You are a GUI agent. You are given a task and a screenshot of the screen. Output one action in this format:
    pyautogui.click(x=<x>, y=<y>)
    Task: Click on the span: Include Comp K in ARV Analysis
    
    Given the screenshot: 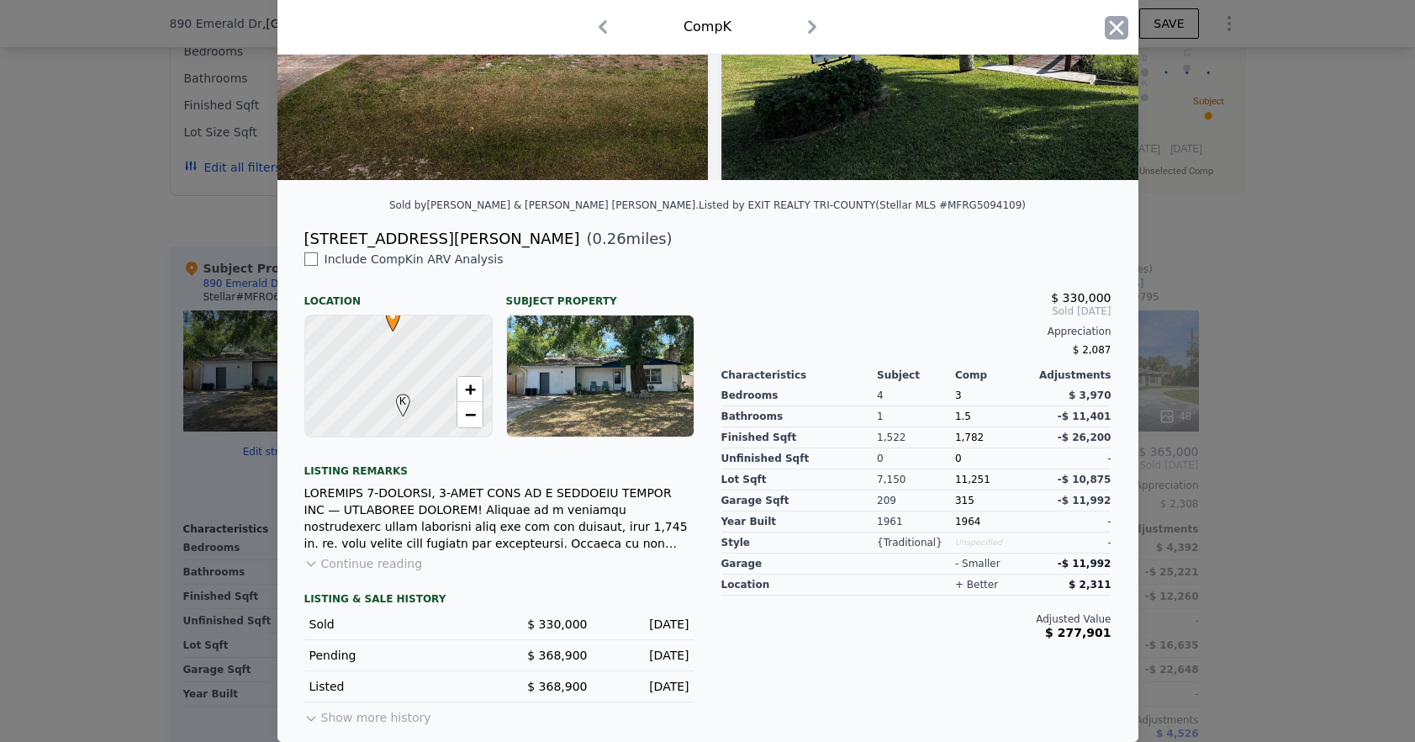 What is the action you would take?
    pyautogui.click(x=414, y=259)
    